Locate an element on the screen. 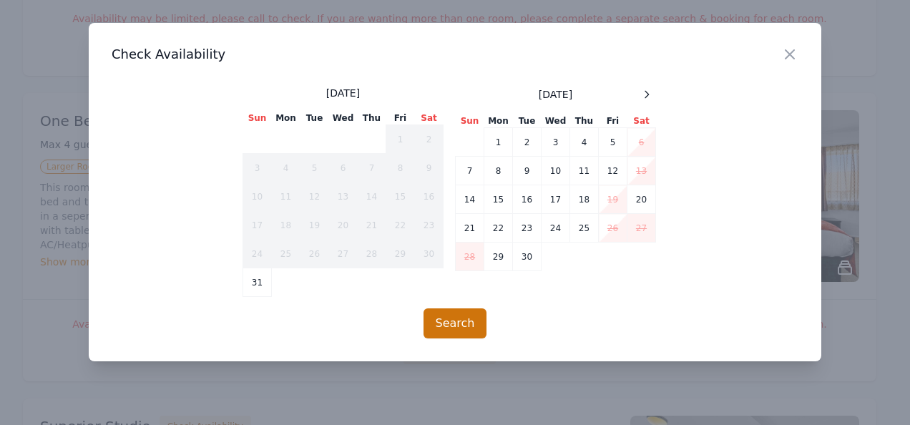 This screenshot has width=910, height=425. button: Search is located at coordinates (455, 323).